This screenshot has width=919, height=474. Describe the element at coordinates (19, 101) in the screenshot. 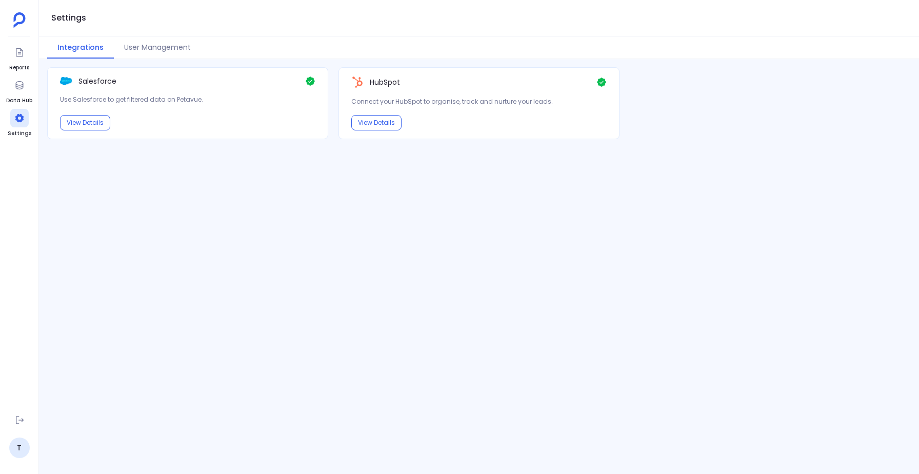

I see `span: Data Hub` at that location.